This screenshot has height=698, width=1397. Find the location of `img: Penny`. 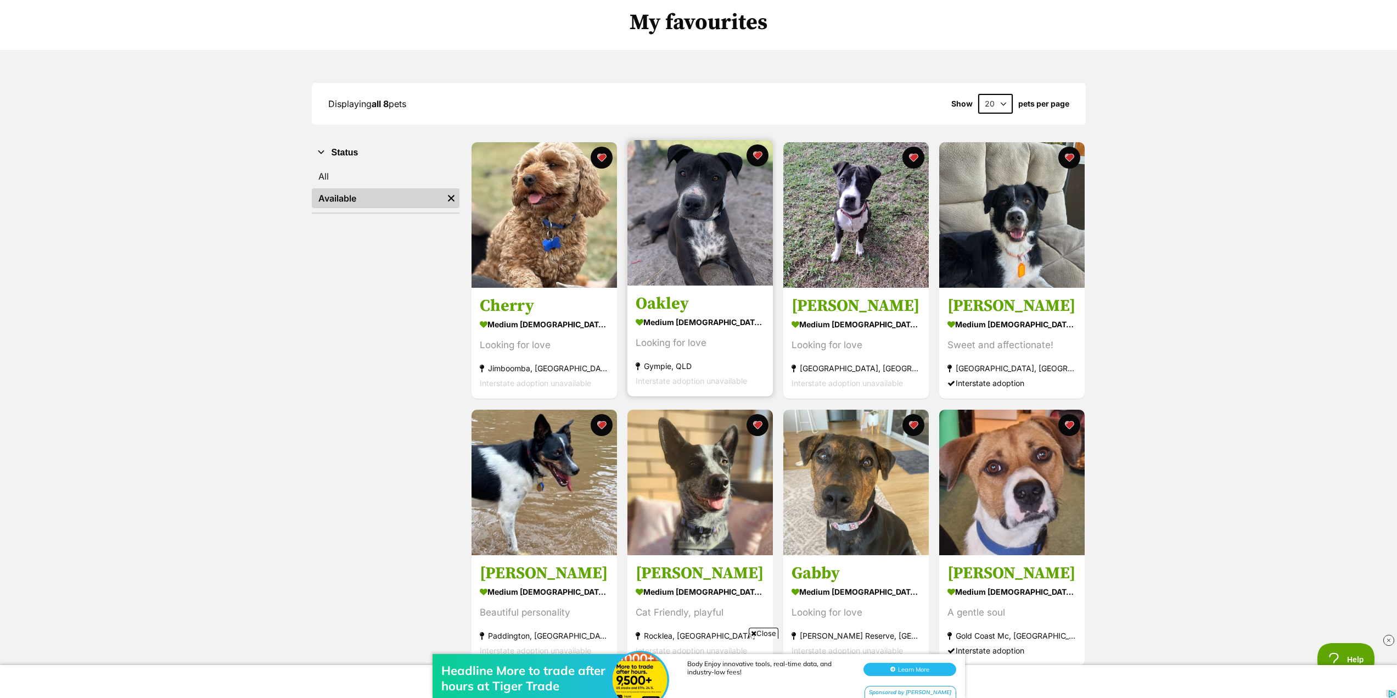

img: Penny is located at coordinates (544, 482).